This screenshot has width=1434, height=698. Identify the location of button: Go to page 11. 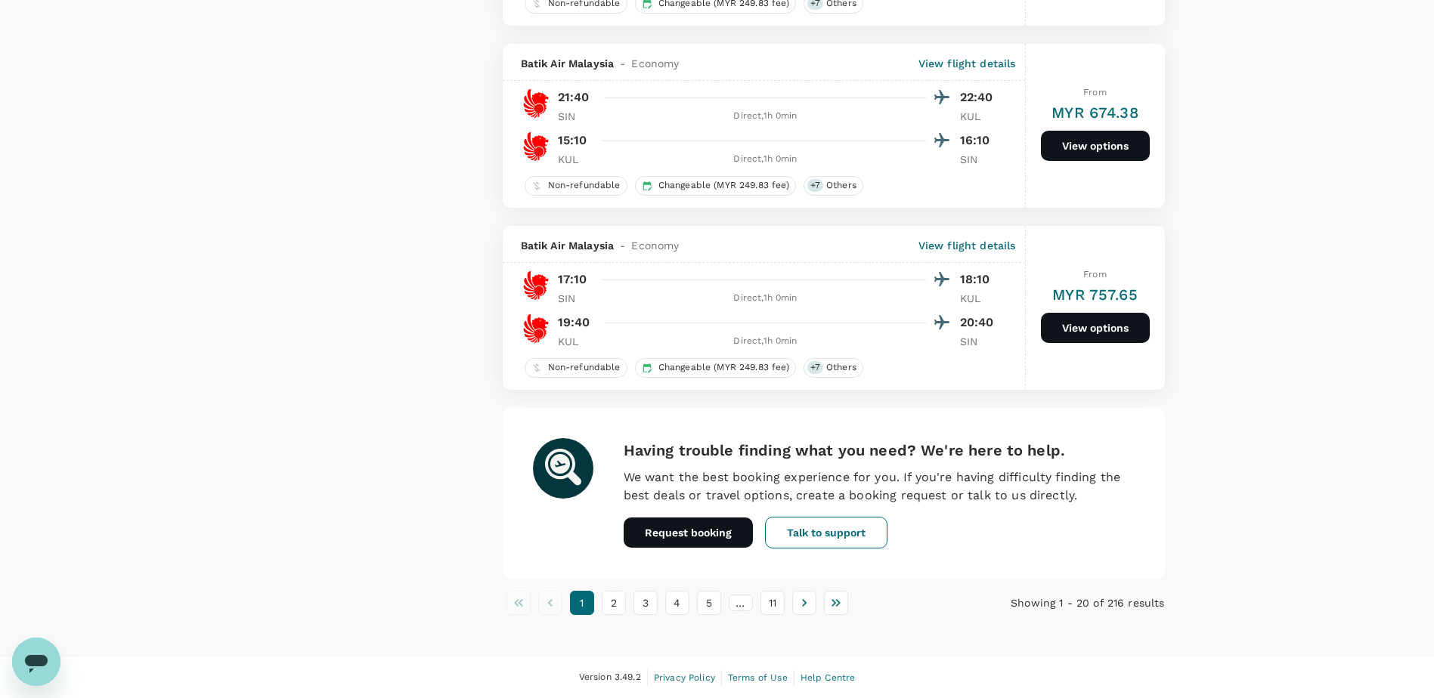
(772, 603).